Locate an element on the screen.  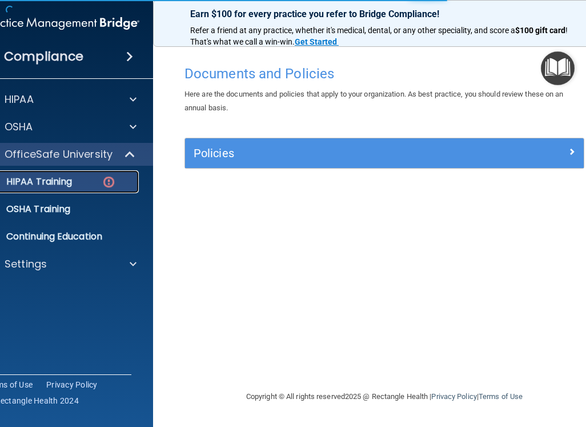
h4: Documents and Policies is located at coordinates (384, 74).